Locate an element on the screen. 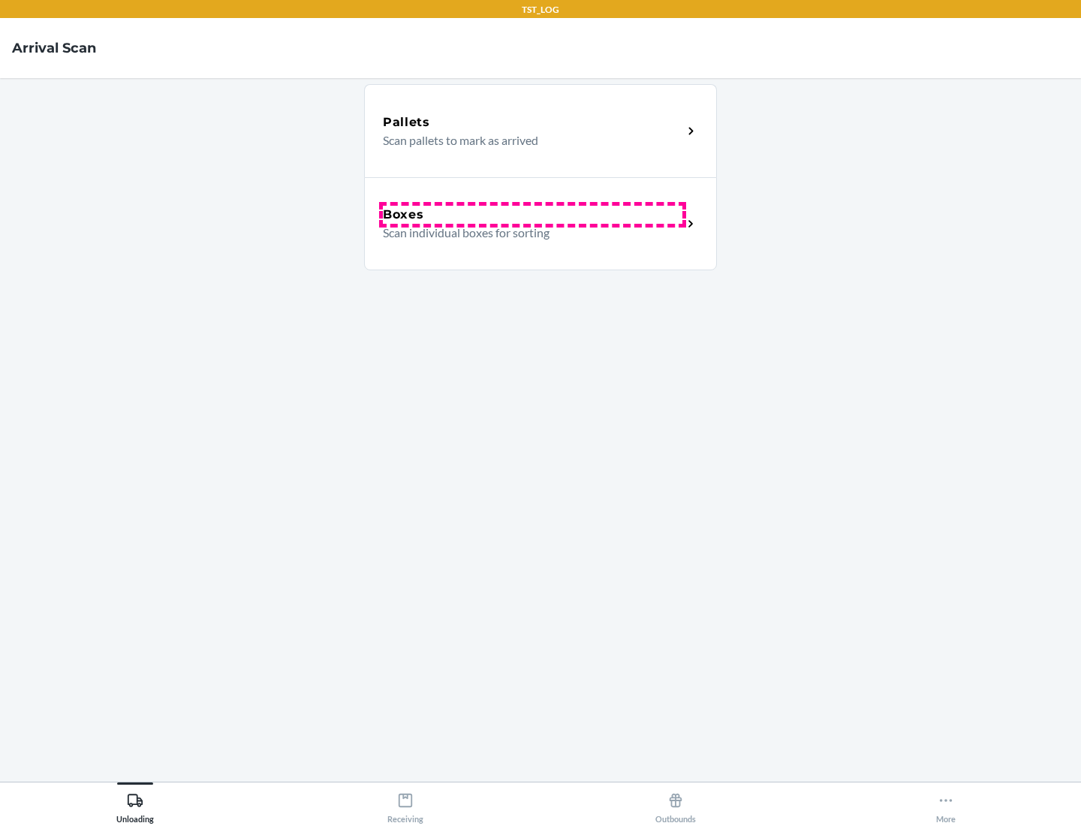 This screenshot has height=826, width=1081. p: TST_LOG is located at coordinates (541, 10).